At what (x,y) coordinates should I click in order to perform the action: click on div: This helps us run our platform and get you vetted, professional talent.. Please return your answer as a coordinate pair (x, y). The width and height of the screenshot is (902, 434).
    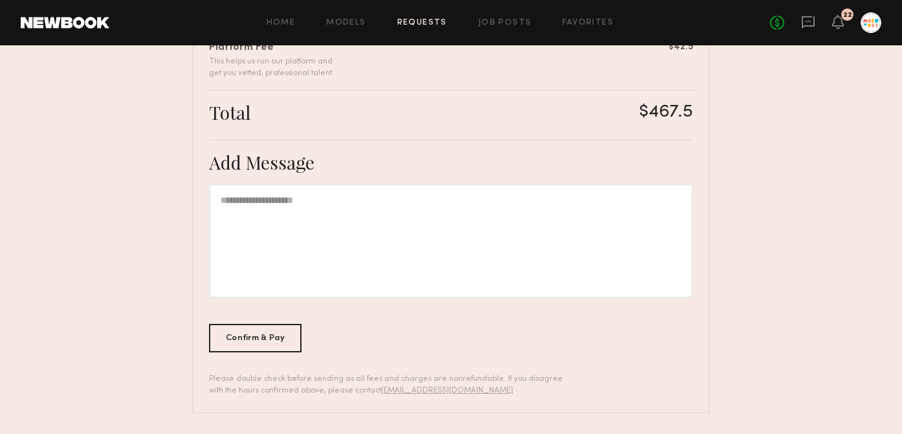
    Looking at the image, I should click on (271, 67).